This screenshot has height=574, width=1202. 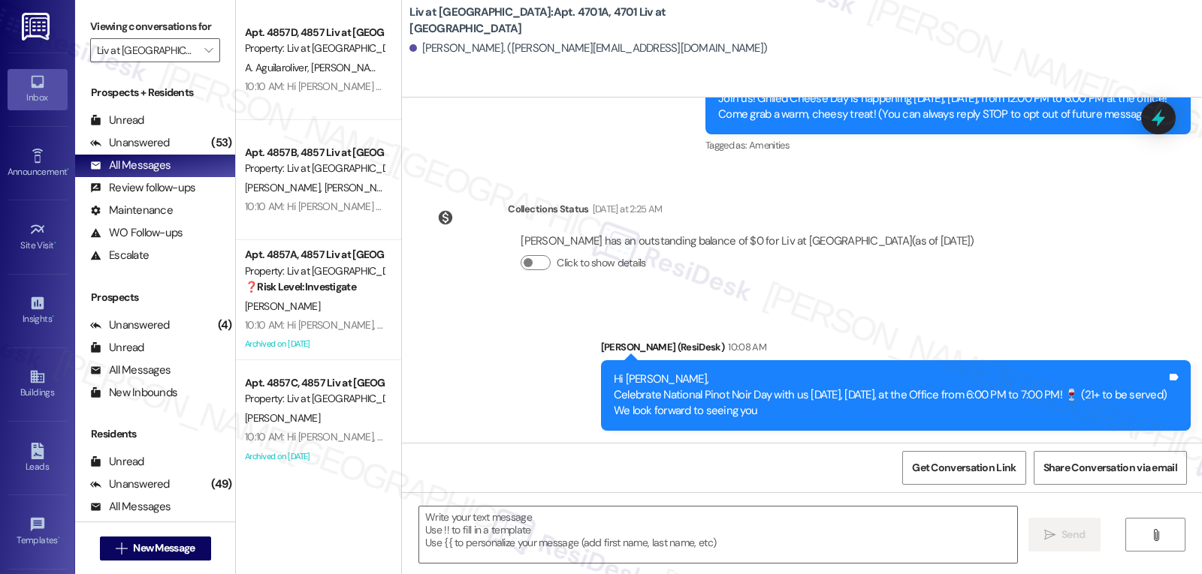 I want to click on label: Viewing conversations for, so click(x=155, y=26).